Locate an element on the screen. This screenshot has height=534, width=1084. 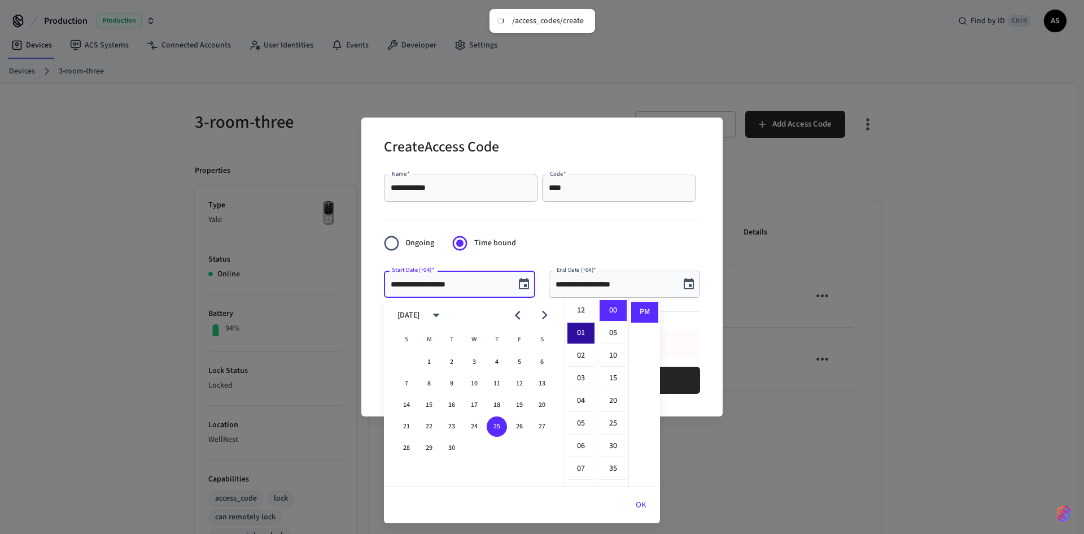
button: 10 is located at coordinates (474, 383).